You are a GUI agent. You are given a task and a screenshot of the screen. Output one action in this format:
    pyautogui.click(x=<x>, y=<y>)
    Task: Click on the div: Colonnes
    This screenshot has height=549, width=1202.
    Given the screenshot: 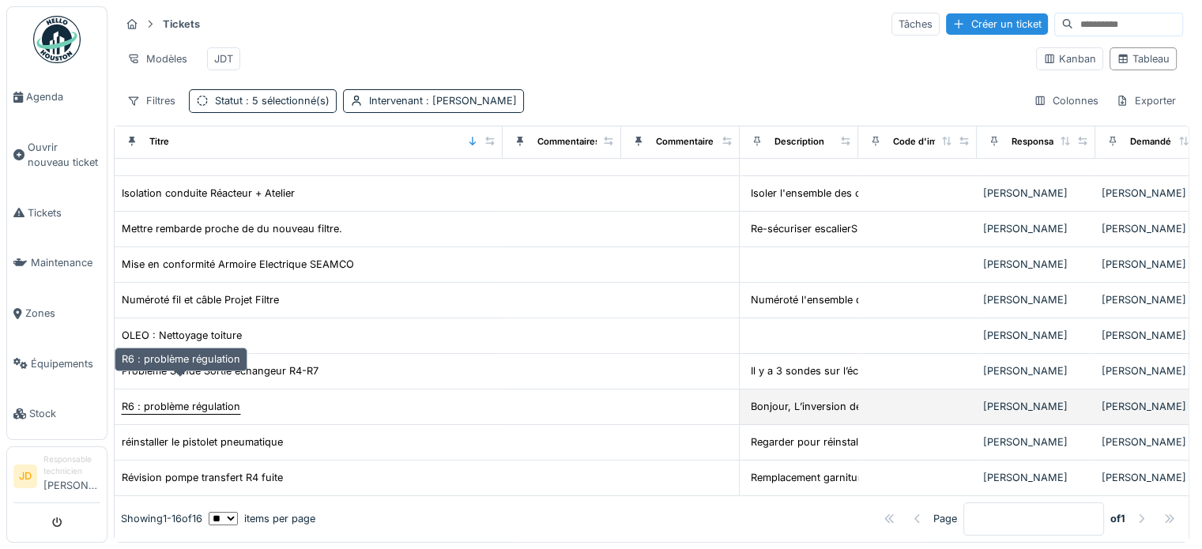 What is the action you would take?
    pyautogui.click(x=1066, y=100)
    